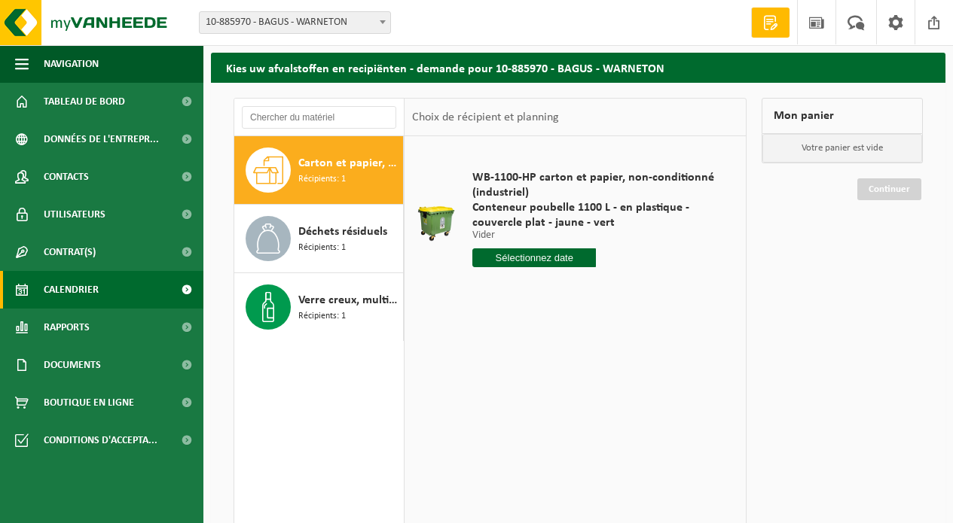 The image size is (953, 523). What do you see at coordinates (89, 403) in the screenshot?
I see `span: Boutique en ligne` at bounding box center [89, 403].